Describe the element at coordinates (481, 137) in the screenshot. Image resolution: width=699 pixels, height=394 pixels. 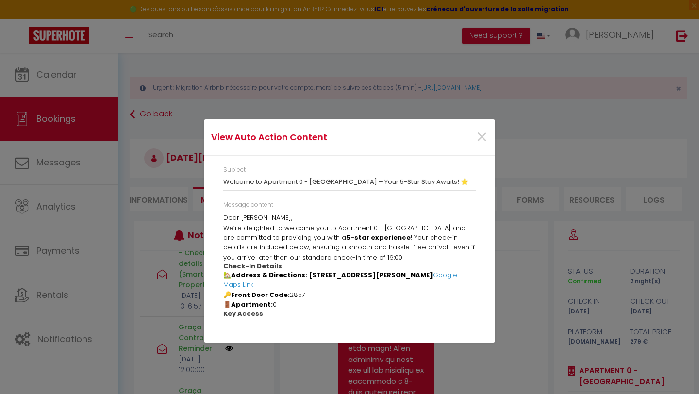
I see `button: Close` at that location.